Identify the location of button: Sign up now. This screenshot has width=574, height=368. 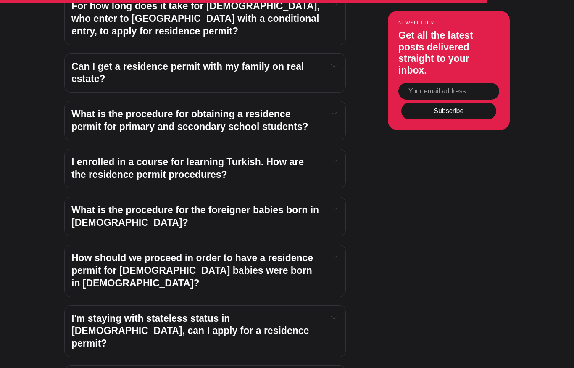
(156, 66).